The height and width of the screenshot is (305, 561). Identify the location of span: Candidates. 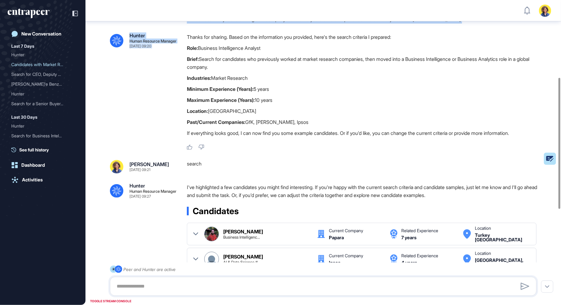
(216, 211).